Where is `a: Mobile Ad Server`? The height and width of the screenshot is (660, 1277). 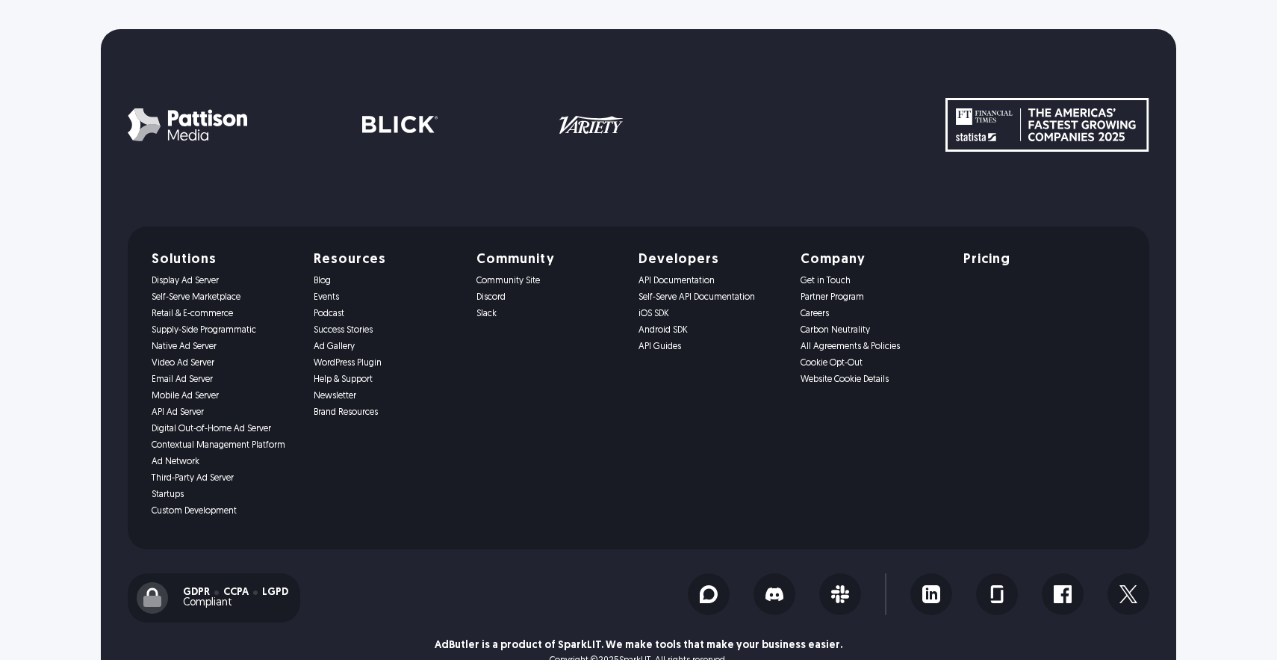 a: Mobile Ad Server is located at coordinates (223, 396).